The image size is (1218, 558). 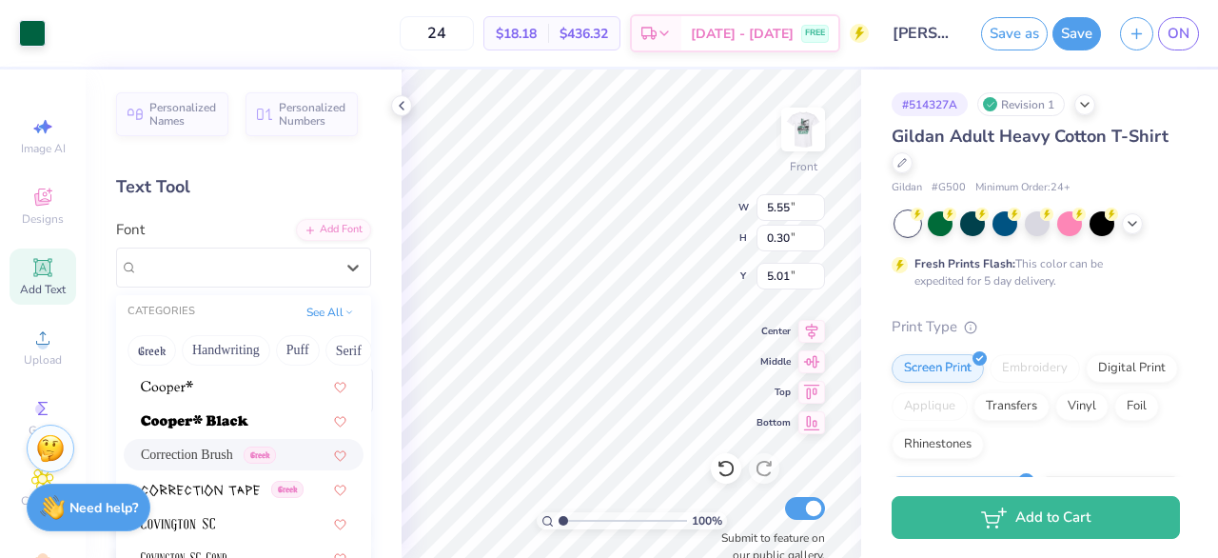 I want to click on button: Save as, so click(x=1014, y=33).